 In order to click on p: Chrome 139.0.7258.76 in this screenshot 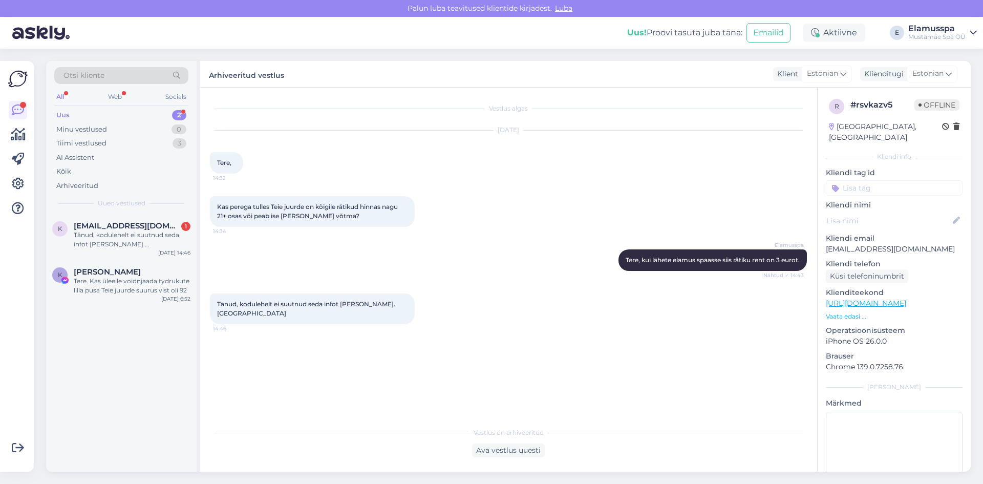, I will do `click(894, 367)`.